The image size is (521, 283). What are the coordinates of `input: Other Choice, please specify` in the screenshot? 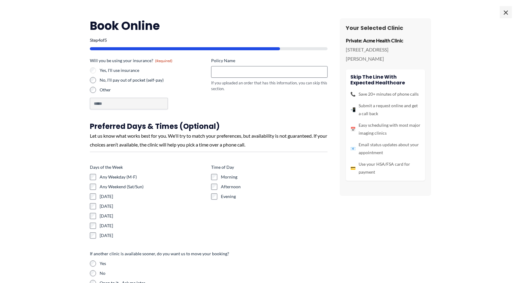 It's located at (129, 104).